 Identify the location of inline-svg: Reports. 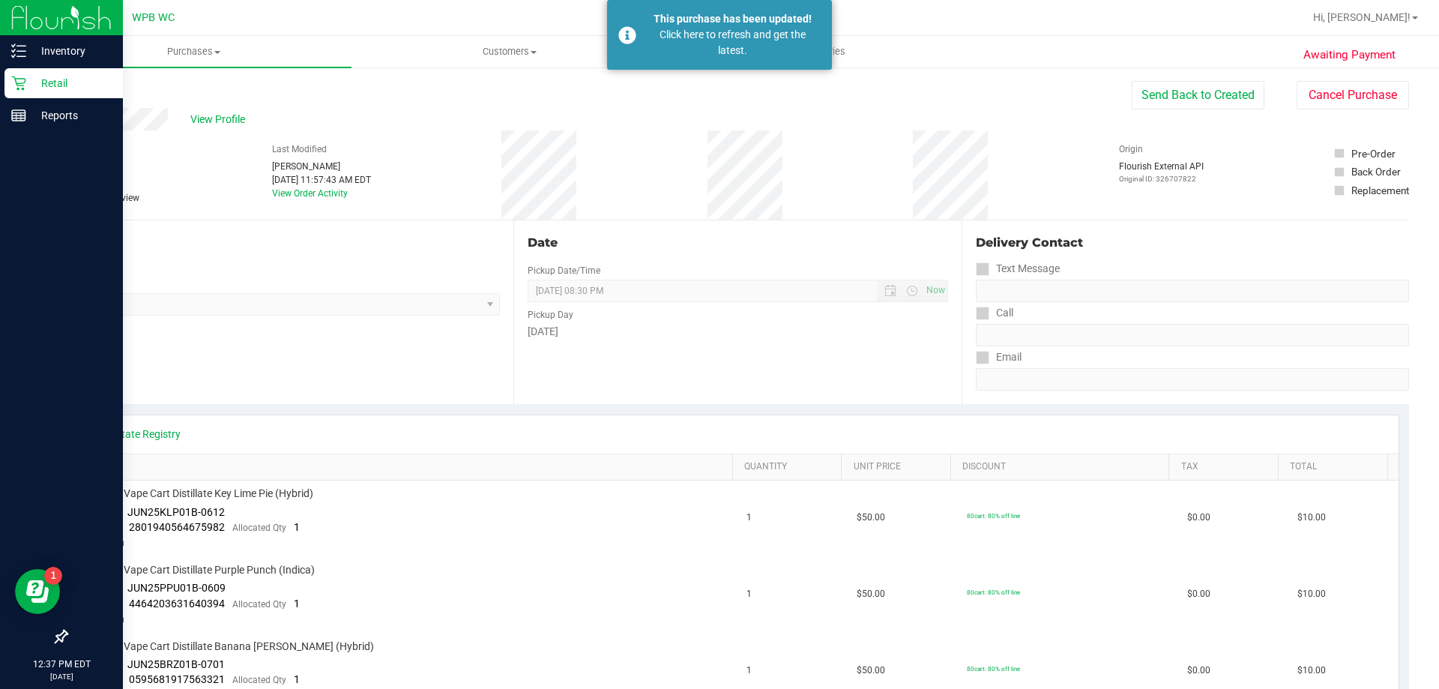
(19, 115).